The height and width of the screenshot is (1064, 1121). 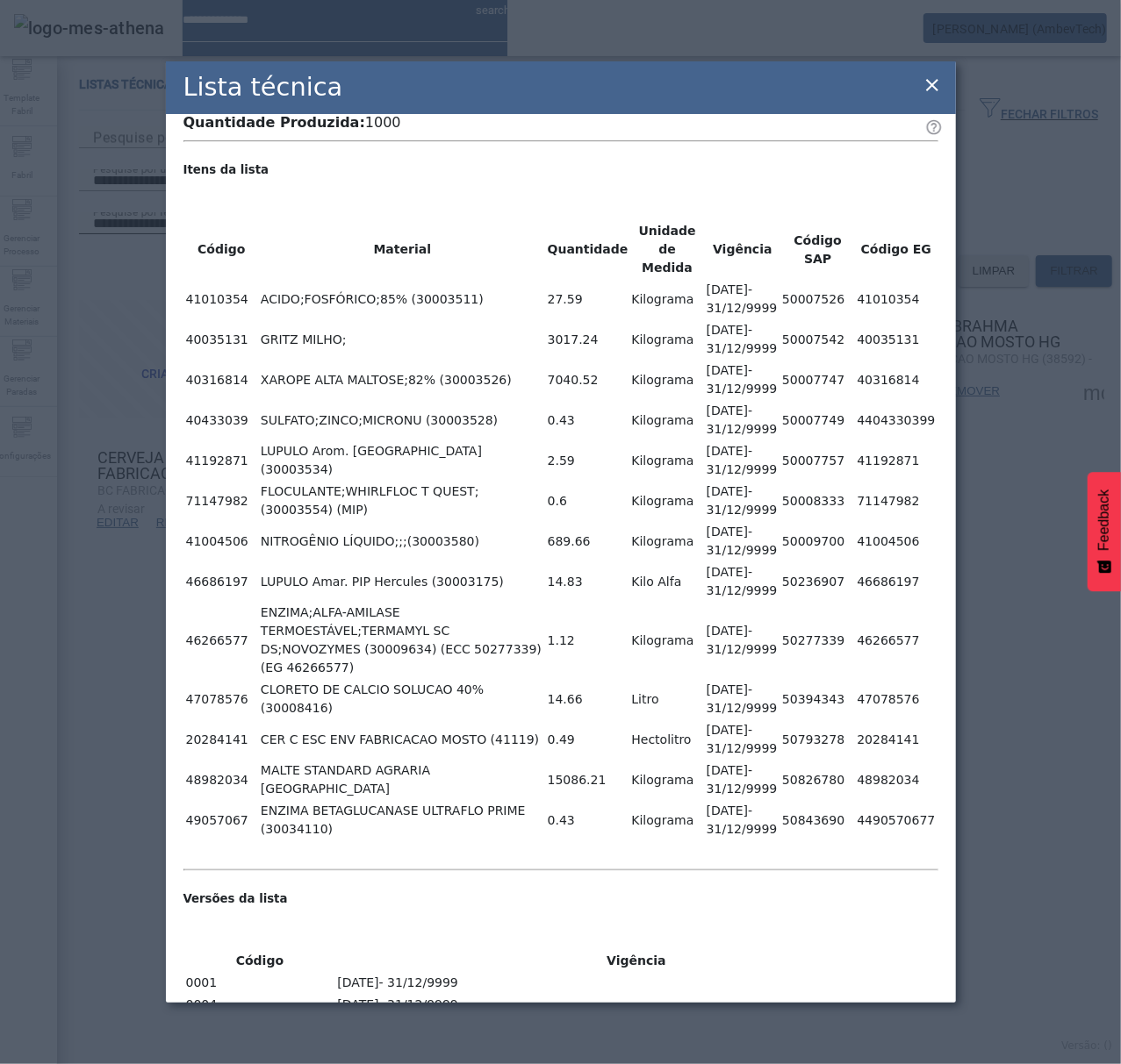 I want to click on th: Quantidade, so click(x=588, y=249).